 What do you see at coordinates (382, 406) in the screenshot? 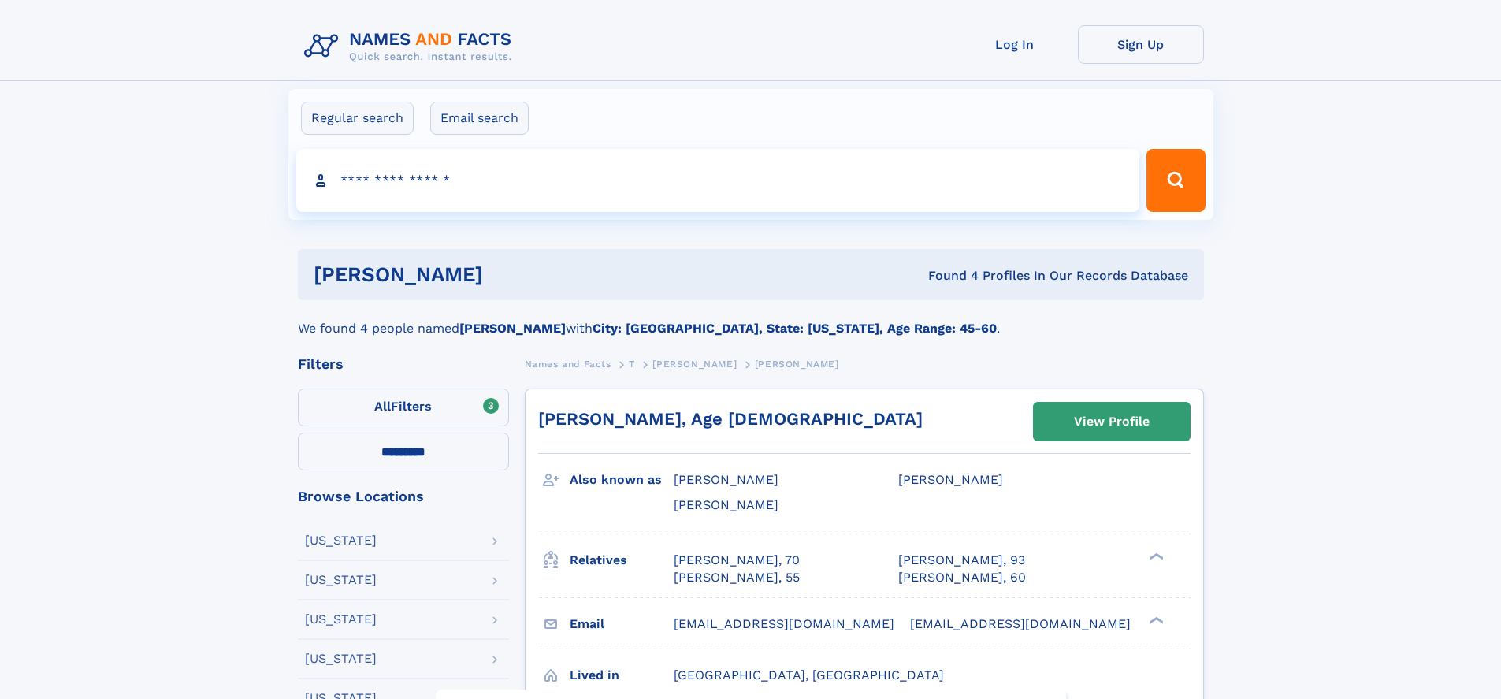
I see `span: All` at bounding box center [382, 406].